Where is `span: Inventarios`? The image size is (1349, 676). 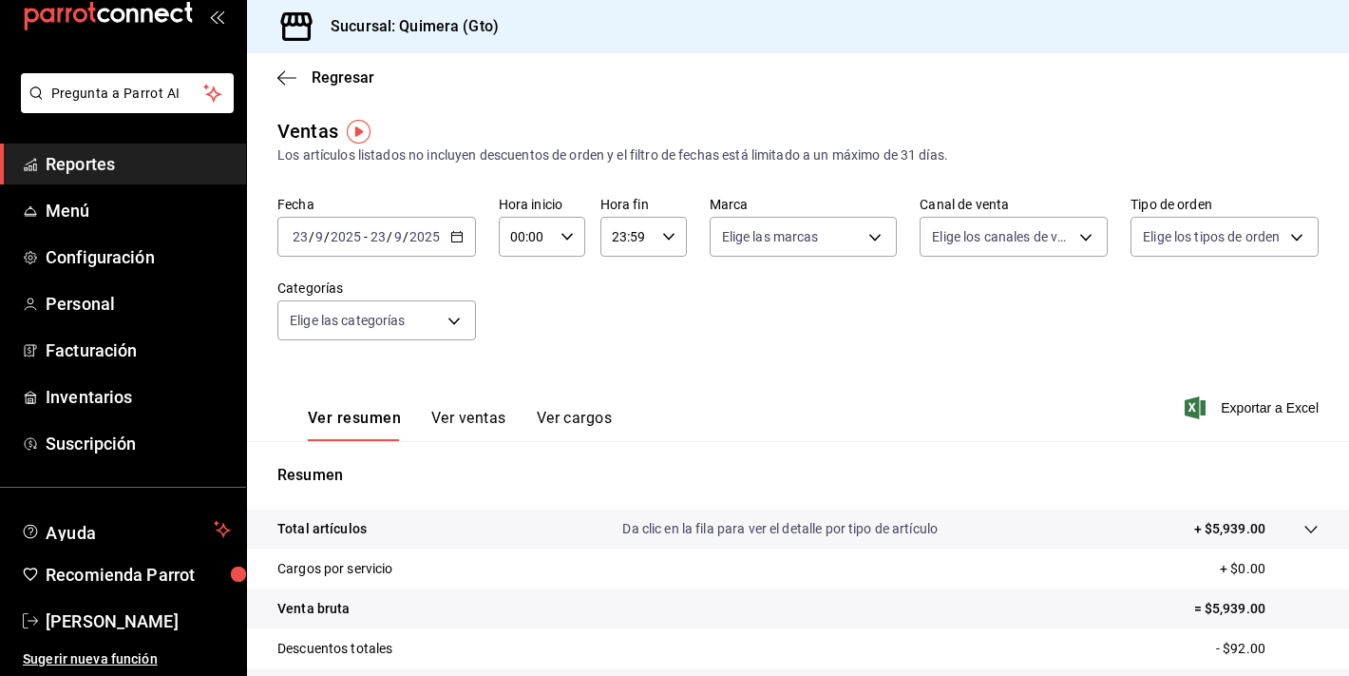 span: Inventarios is located at coordinates (138, 396).